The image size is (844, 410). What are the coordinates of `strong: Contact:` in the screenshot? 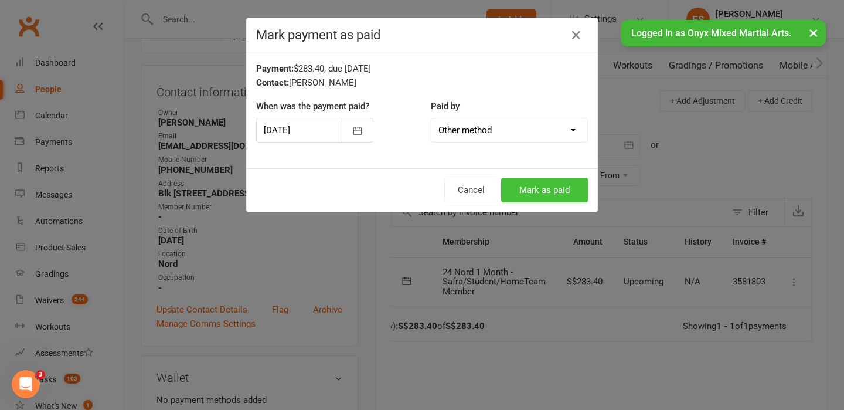 It's located at (273, 83).